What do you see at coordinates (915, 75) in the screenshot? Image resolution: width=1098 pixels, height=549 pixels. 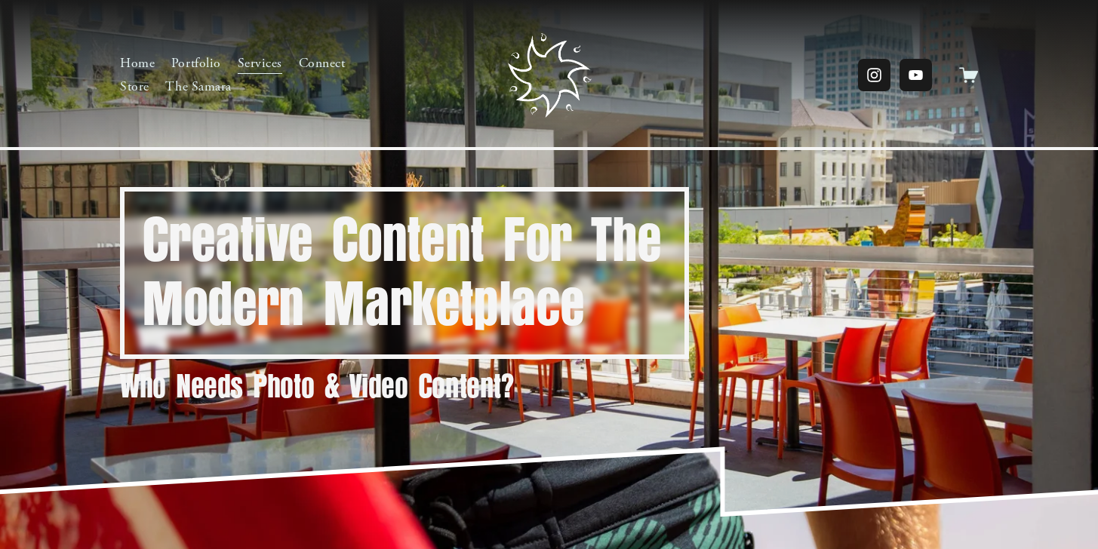 I see `a: YouTube` at bounding box center [915, 75].